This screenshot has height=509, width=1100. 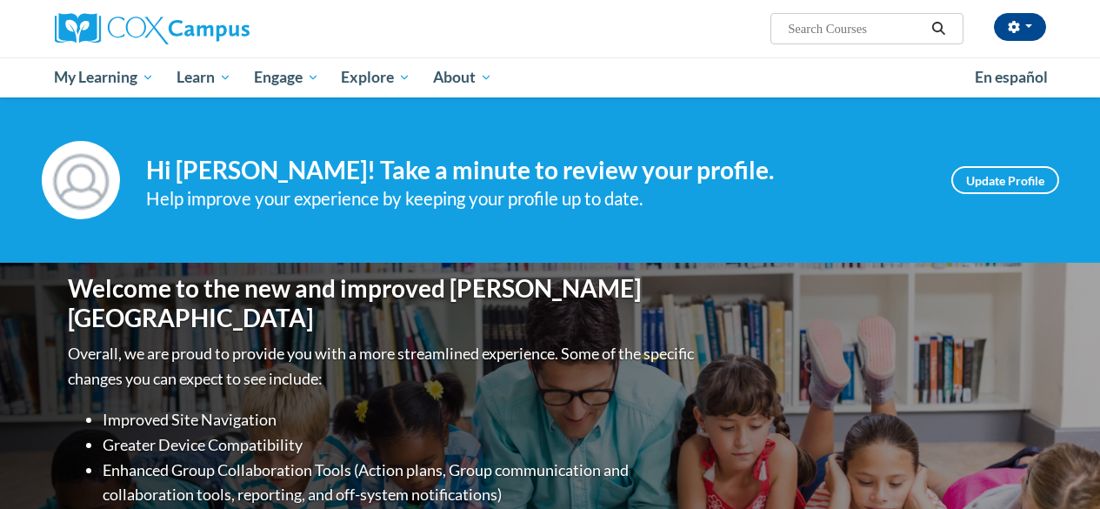 What do you see at coordinates (463, 77) in the screenshot?
I see `a: About` at bounding box center [463, 77].